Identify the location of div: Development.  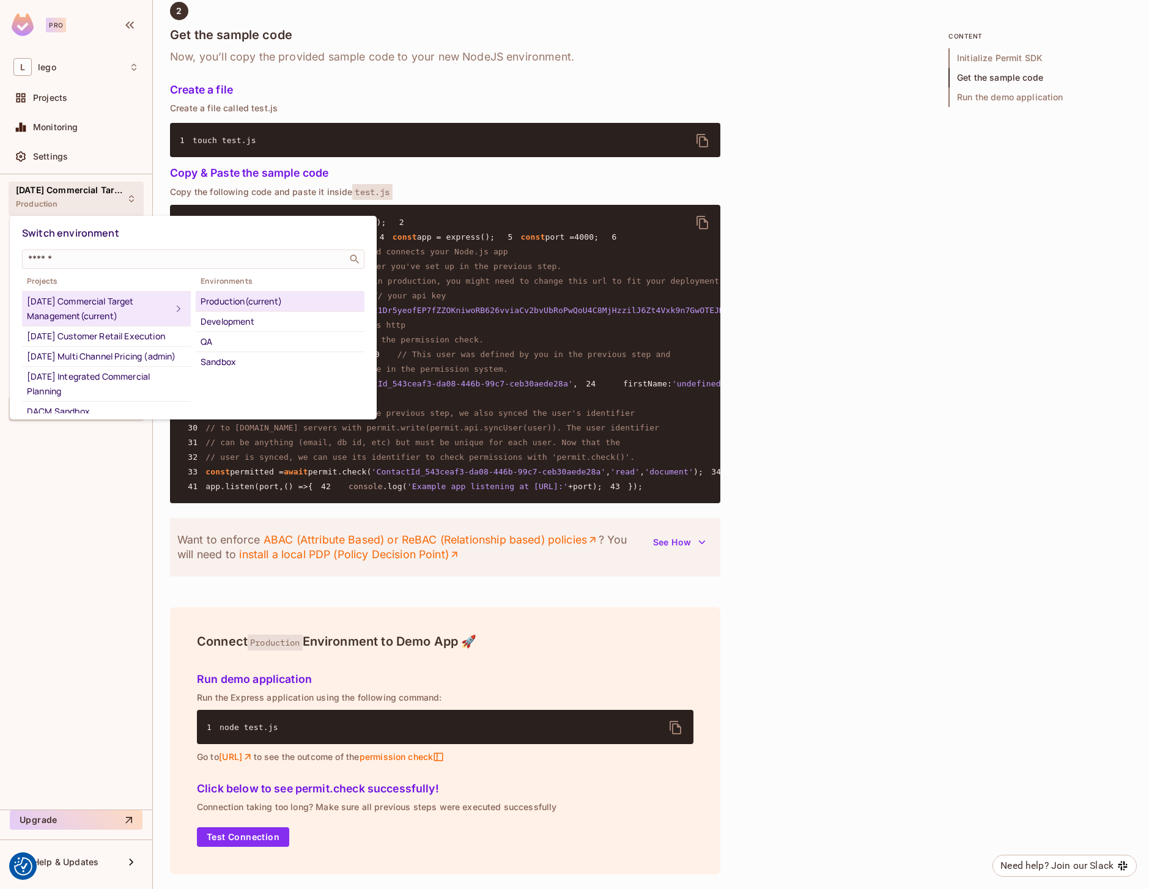
(280, 322).